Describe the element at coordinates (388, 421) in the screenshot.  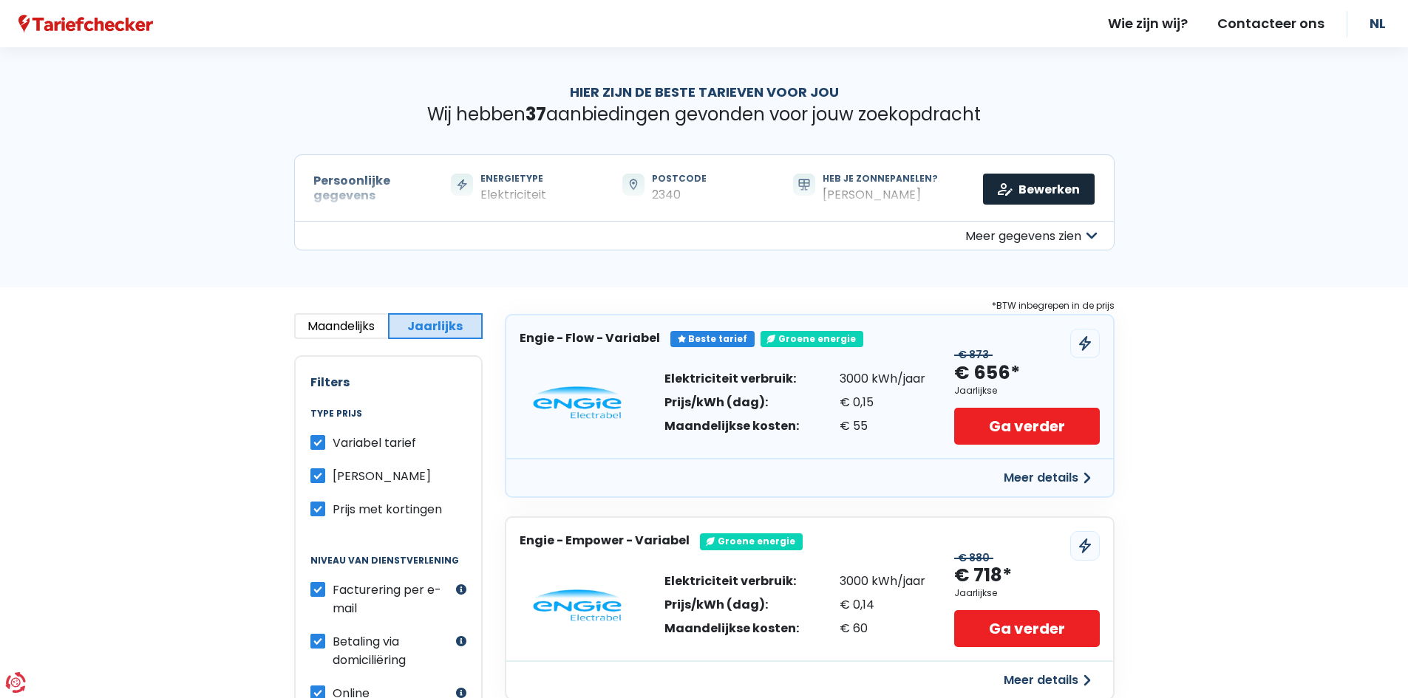
I see `legend: Type prijs` at that location.